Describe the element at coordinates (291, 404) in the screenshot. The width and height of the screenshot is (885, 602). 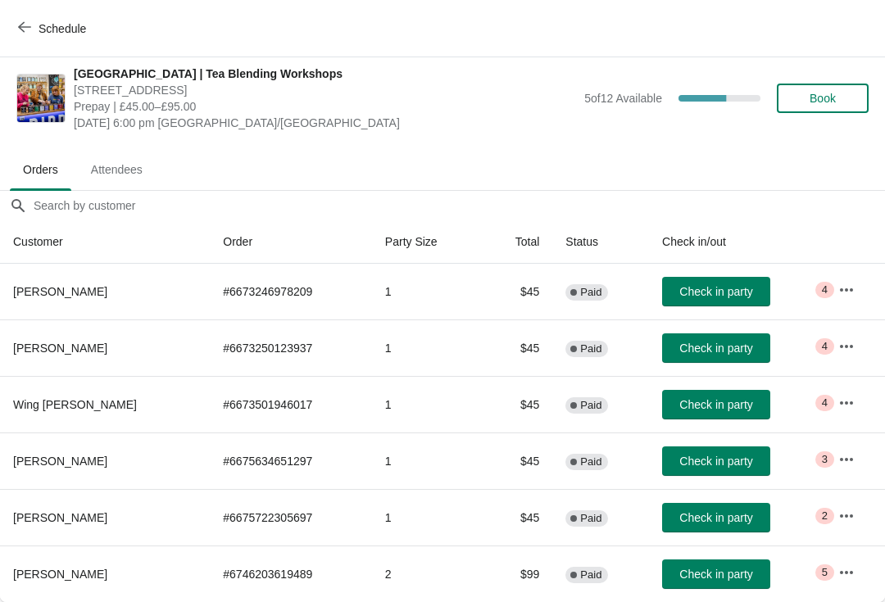
I see `td: # 6673501946017` at that location.